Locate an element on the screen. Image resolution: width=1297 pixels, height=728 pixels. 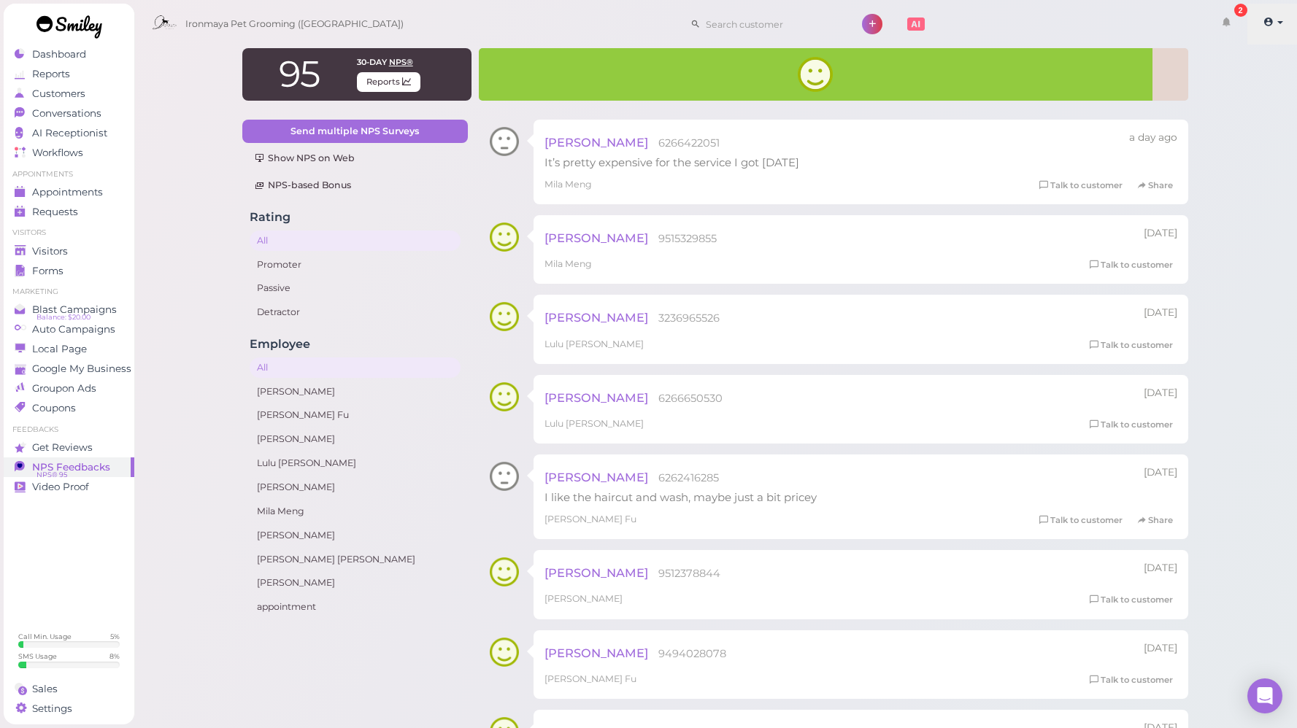
span: Forms is located at coordinates (47, 271).